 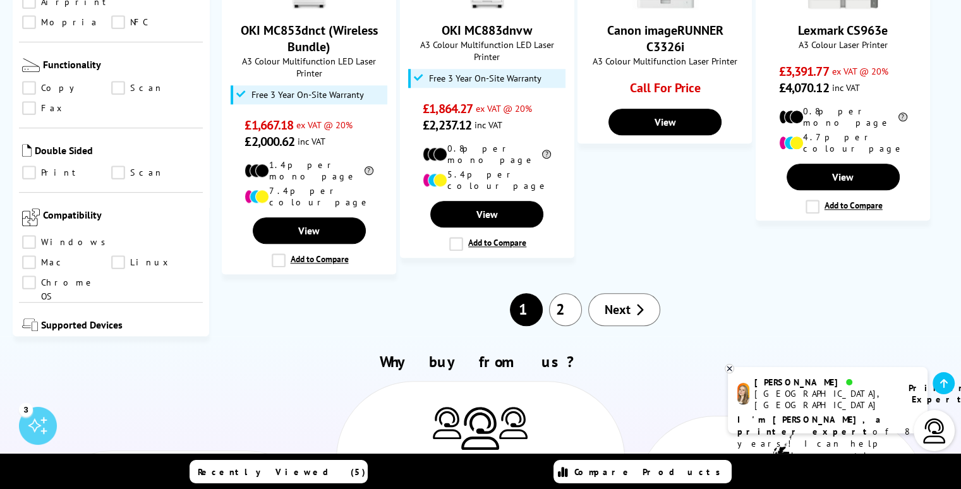 What do you see at coordinates (566, 310) in the screenshot?
I see `a: 2` at bounding box center [566, 310].